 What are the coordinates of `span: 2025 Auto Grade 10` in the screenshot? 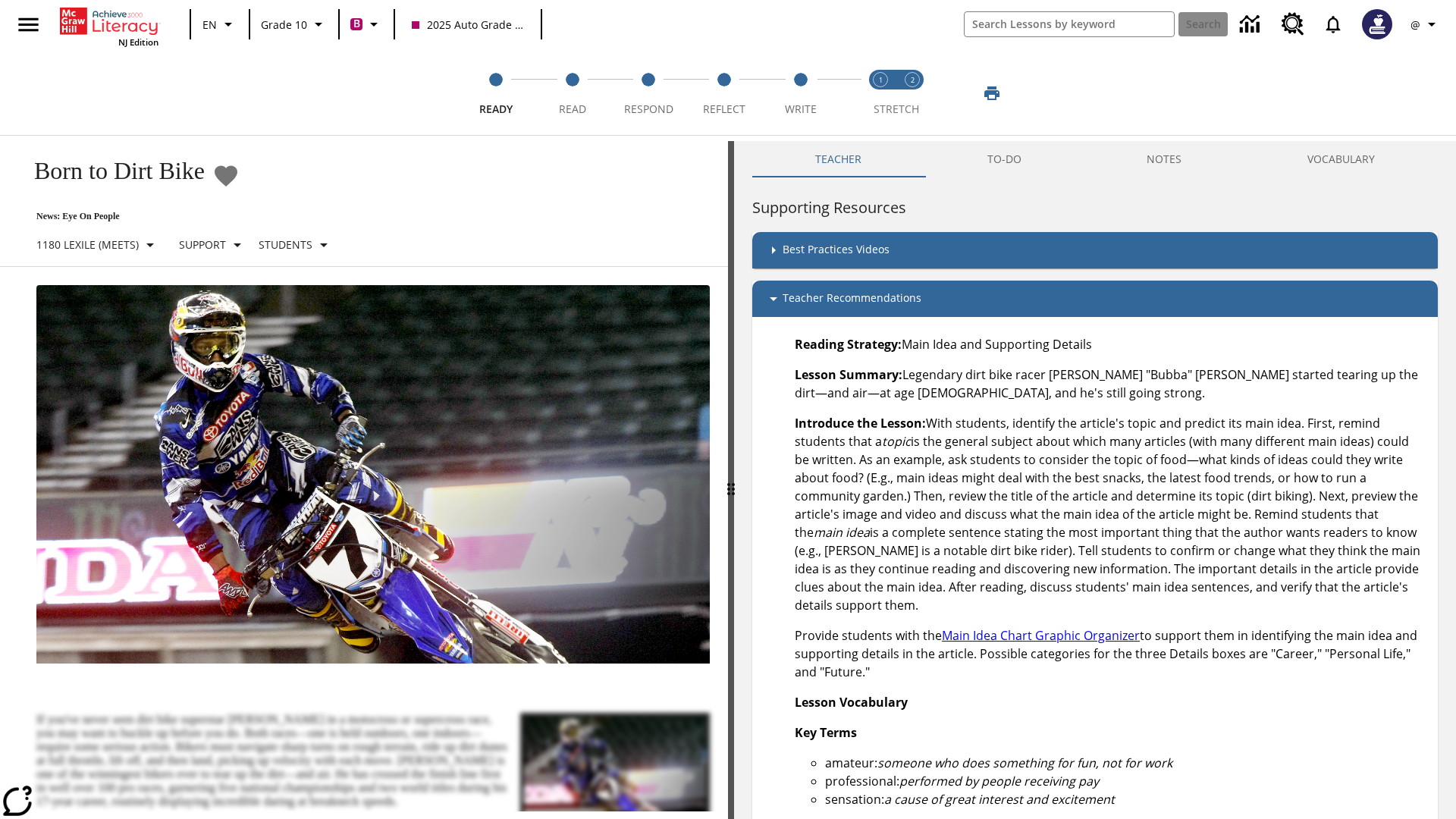 It's located at (468, 24).